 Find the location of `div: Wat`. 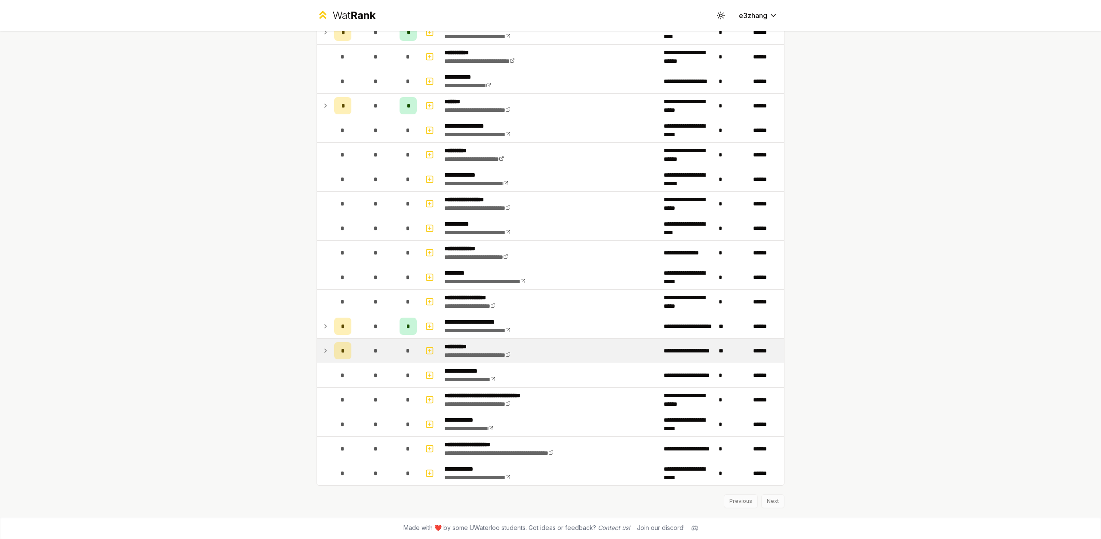

div: Wat is located at coordinates (354, 15).